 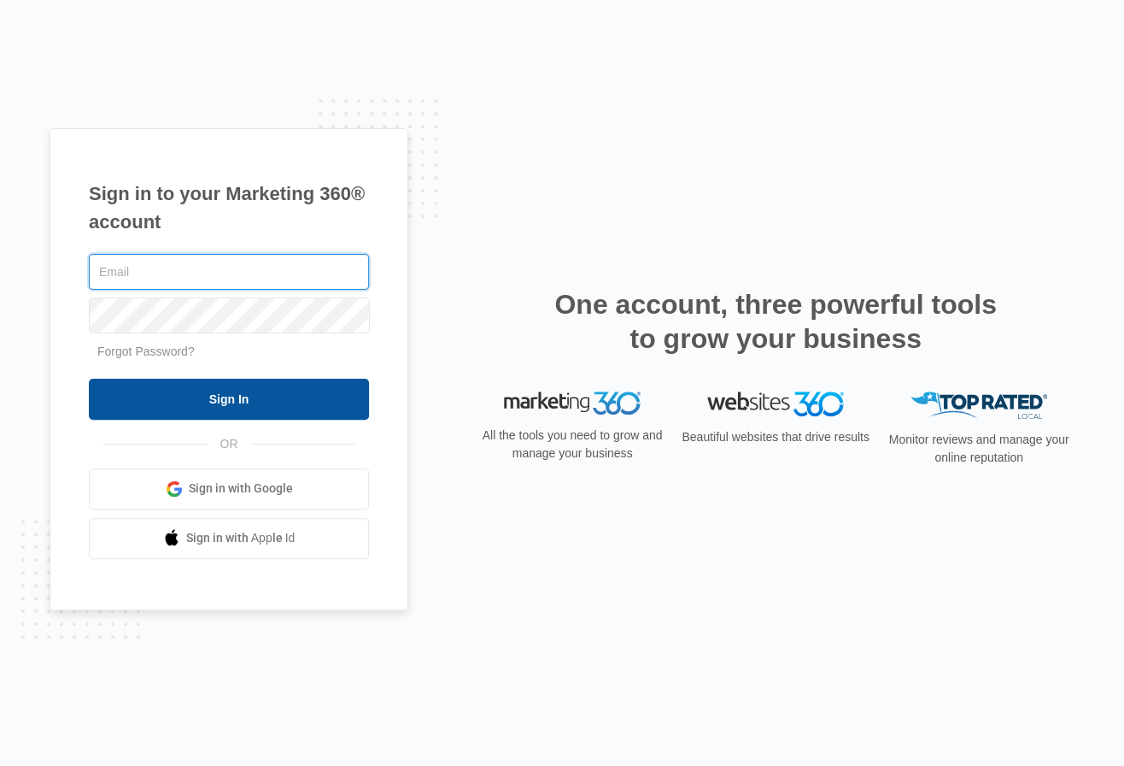 I want to click on img: Marketing 360, so click(x=572, y=403).